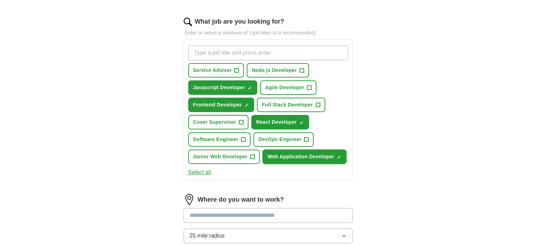 The width and height of the screenshot is (536, 245). I want to click on span: Software Engineer, so click(216, 139).